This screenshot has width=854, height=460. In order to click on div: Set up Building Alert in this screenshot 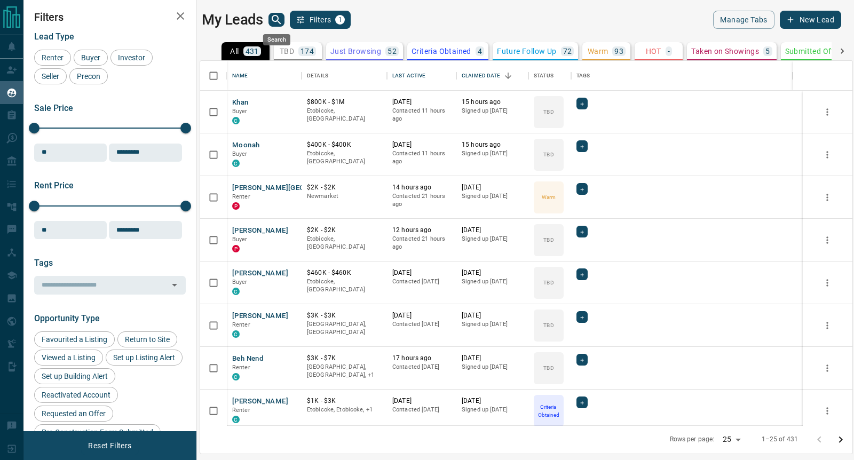, I will do `click(75, 376)`.